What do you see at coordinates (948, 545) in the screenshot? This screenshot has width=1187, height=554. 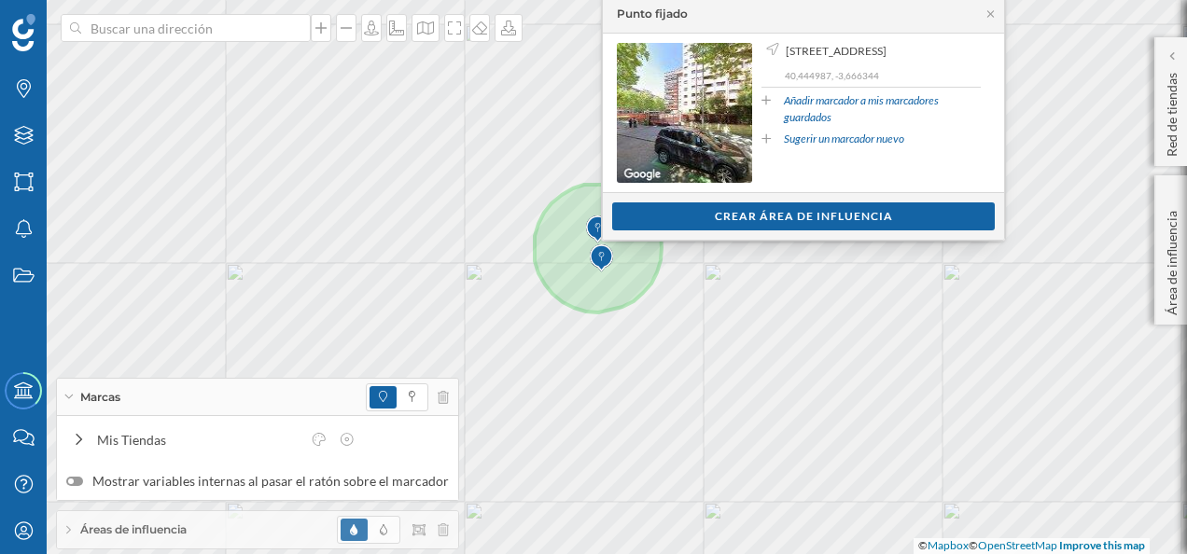 I see `a: Mapbox` at bounding box center [948, 545].